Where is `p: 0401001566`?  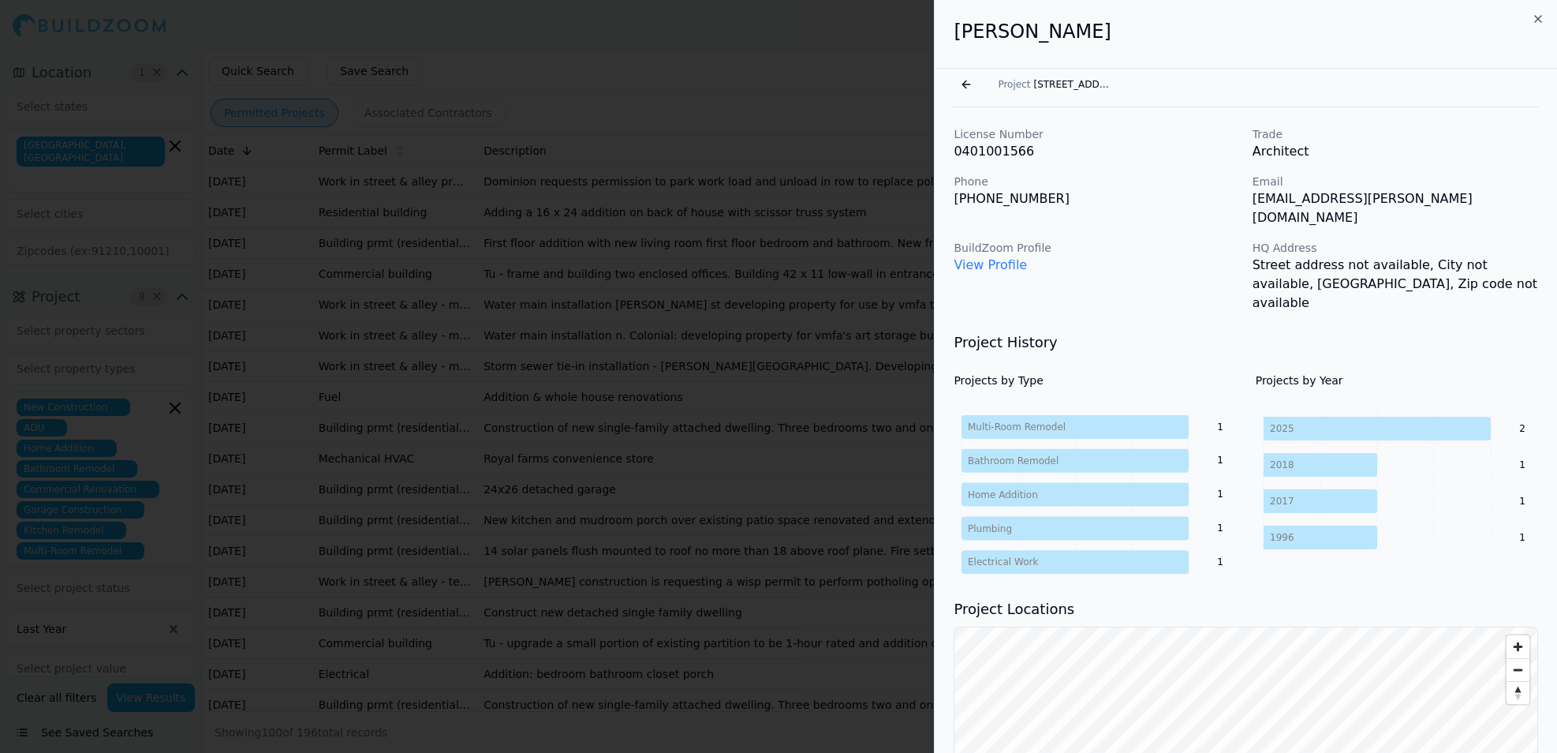
p: 0401001566 is located at coordinates (1096, 151).